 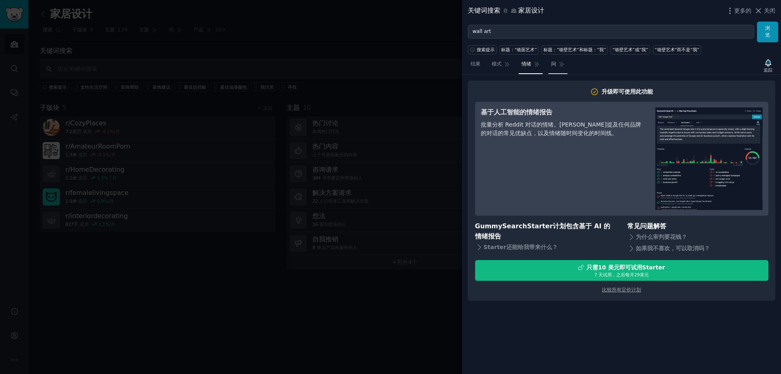 I want to click on font: 基于人工智能的情绪报告, so click(x=516, y=112).